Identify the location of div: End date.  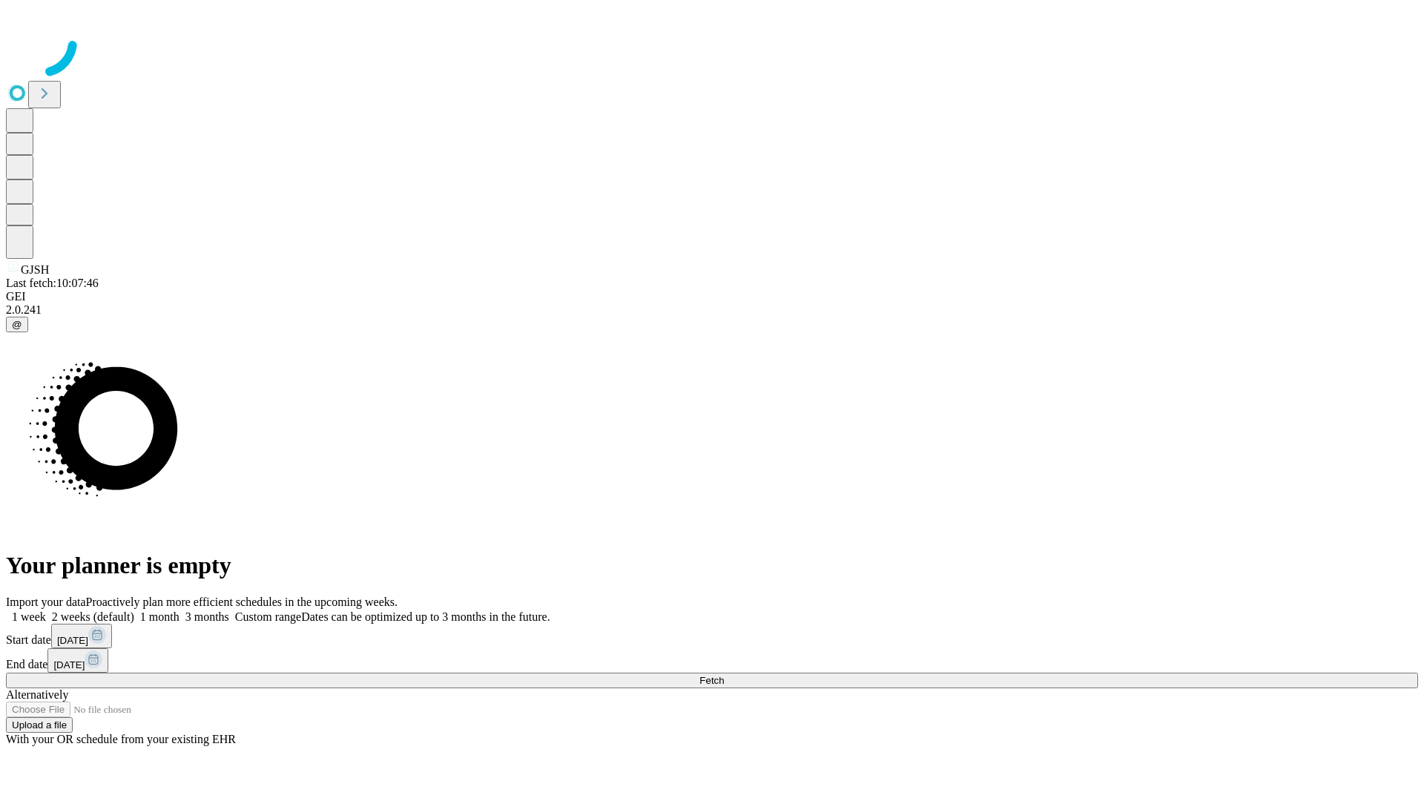
(712, 660).